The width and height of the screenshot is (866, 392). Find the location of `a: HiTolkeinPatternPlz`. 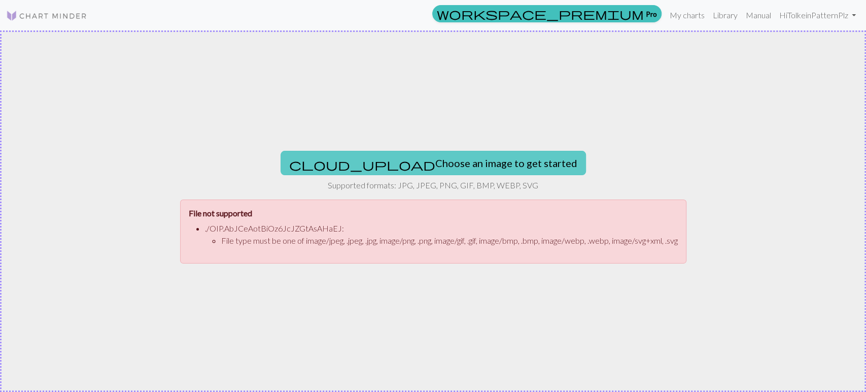

a: HiTolkeinPatternPlz is located at coordinates (818, 15).